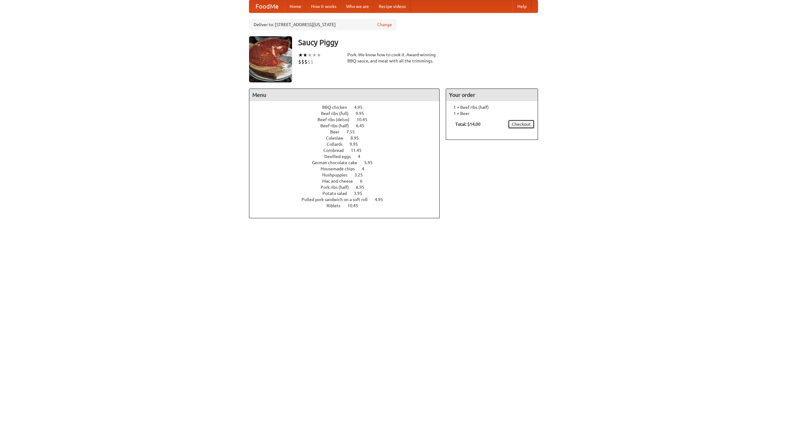  Describe the element at coordinates (357, 6) in the screenshot. I see `a: Who we are` at that location.